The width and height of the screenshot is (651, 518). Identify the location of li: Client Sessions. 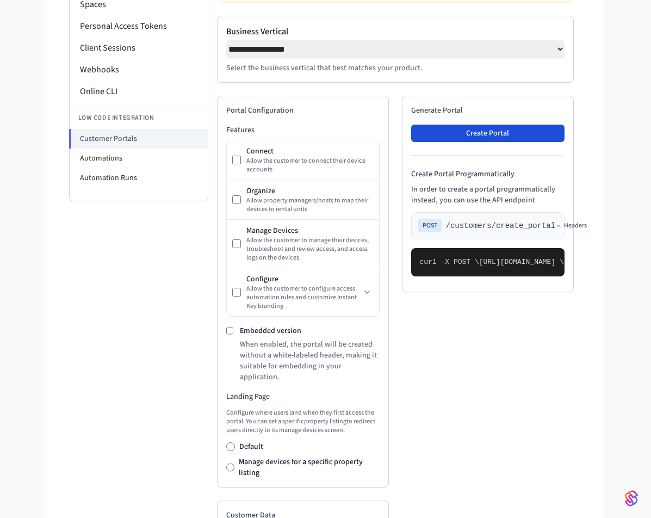
(139, 48).